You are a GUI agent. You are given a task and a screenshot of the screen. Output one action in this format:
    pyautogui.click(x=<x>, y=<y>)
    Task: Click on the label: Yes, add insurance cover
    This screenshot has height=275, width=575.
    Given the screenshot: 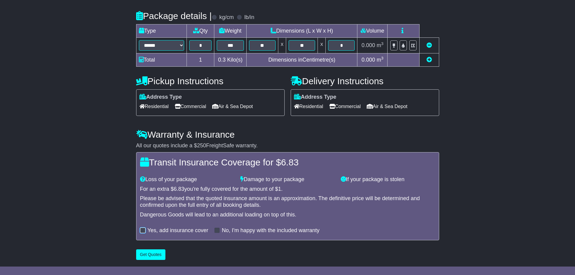 What is the action you would take?
    pyautogui.click(x=178, y=231)
    